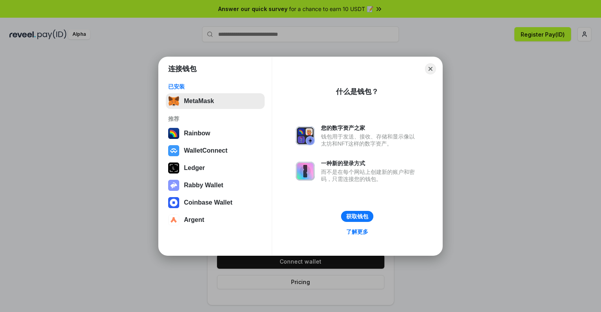 This screenshot has height=312, width=601. I want to click on img: svg+xml,%3Csvg%20fill%3D%22none%22%20height%3D%2233%22%20viewBox%3D%220%200%2035%2033%22%20width%..., so click(174, 101).